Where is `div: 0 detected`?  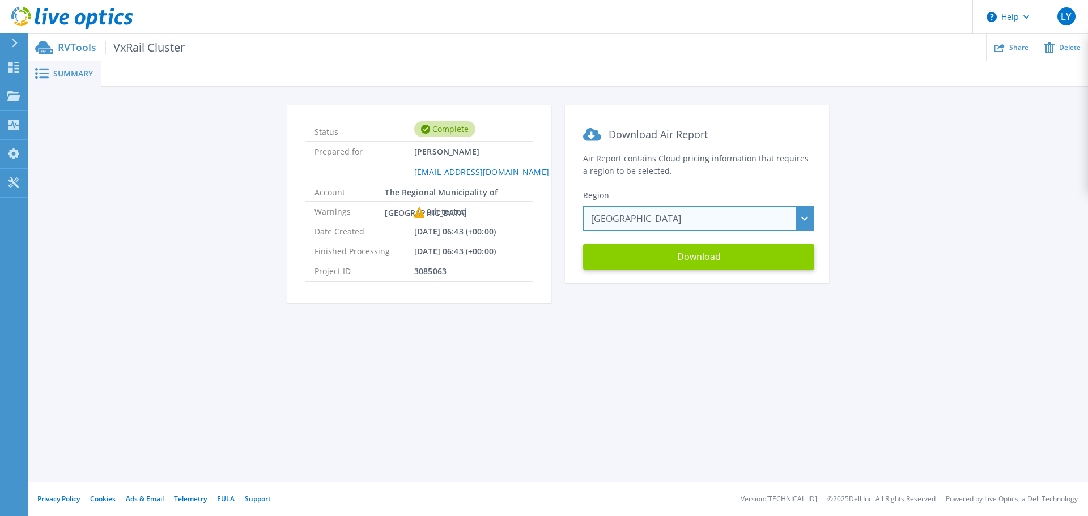 div: 0 detected is located at coordinates (440, 212).